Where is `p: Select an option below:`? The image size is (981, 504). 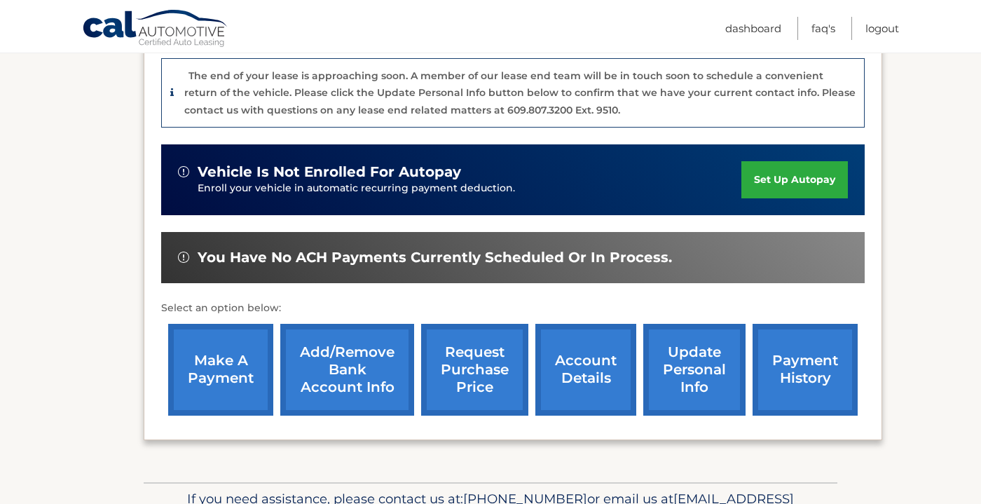
p: Select an option below: is located at coordinates (513, 308).